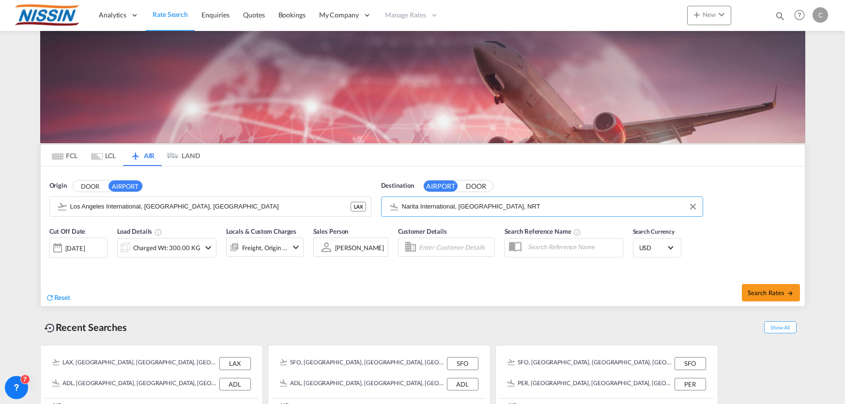 This screenshot has height=404, width=845. Describe the element at coordinates (292, 15) in the screenshot. I see `span: Bookings` at that location.